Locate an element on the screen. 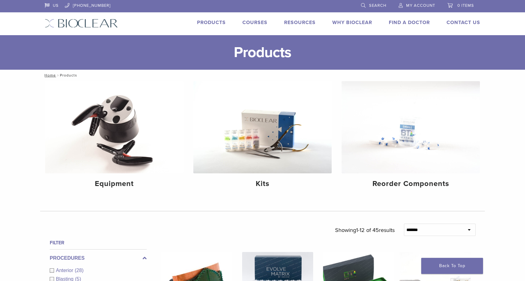 The height and width of the screenshot is (281, 525). img: Kits is located at coordinates (262, 127).